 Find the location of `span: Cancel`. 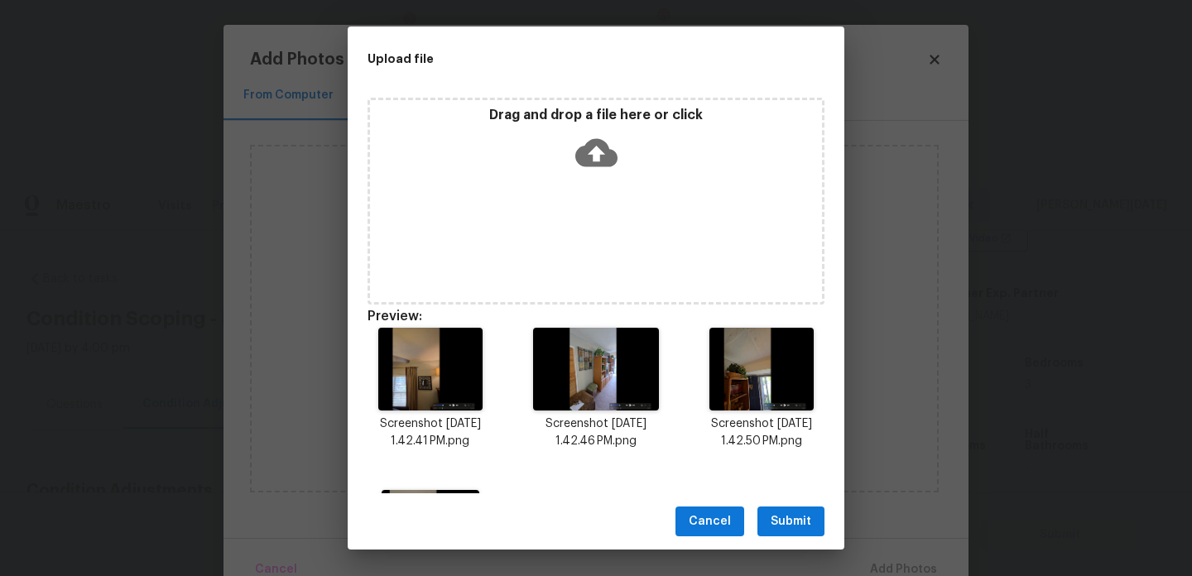

span: Cancel is located at coordinates (709, 521).